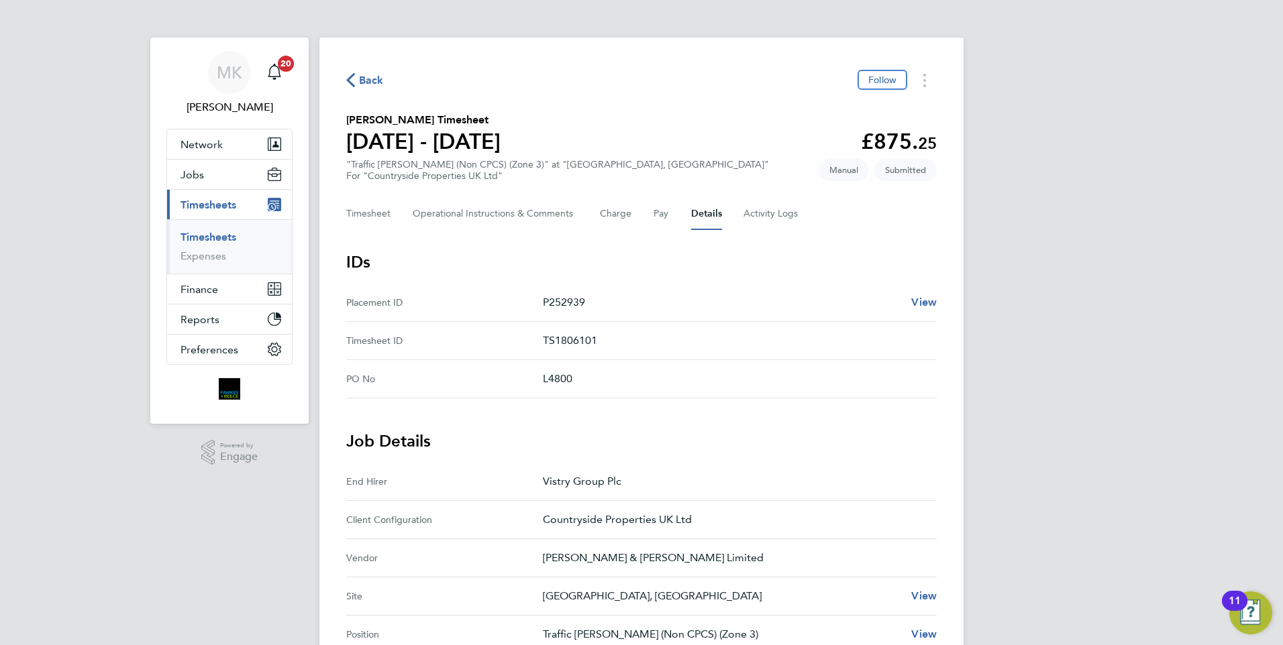 The height and width of the screenshot is (645, 1283). Describe the element at coordinates (444, 341) in the screenshot. I see `div: Timesheet ID` at that location.